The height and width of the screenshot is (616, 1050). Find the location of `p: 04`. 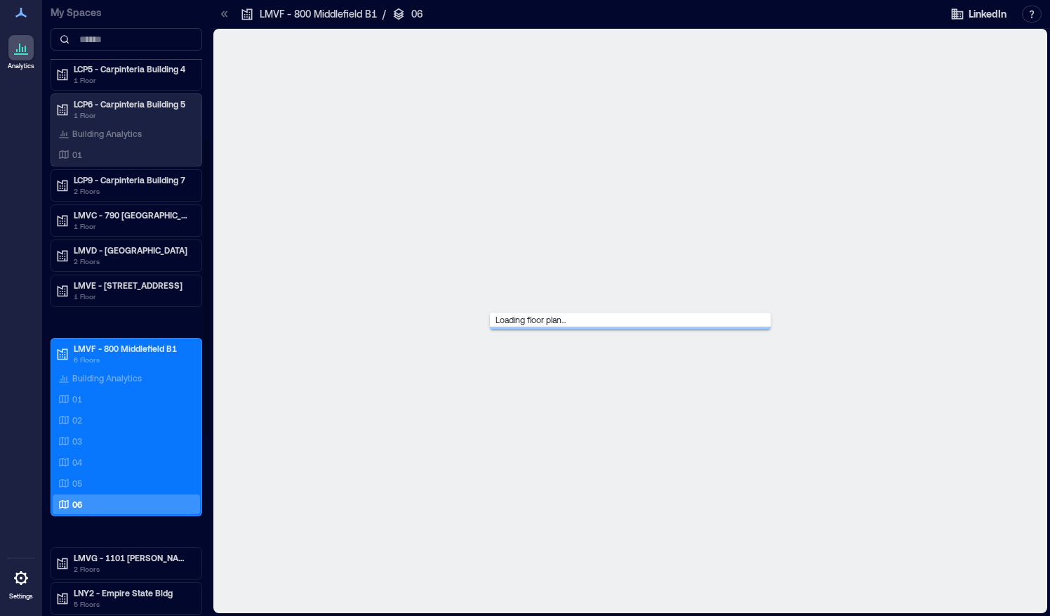

p: 04 is located at coordinates (77, 462).